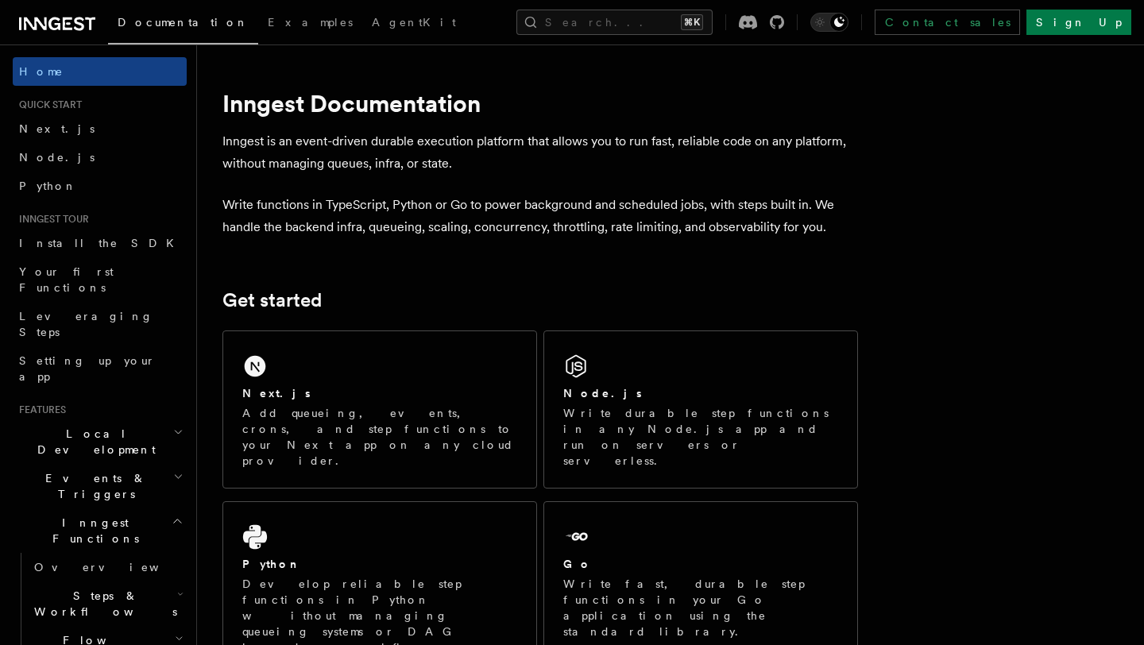 The width and height of the screenshot is (1144, 645). I want to click on a: Your first Functions, so click(99, 280).